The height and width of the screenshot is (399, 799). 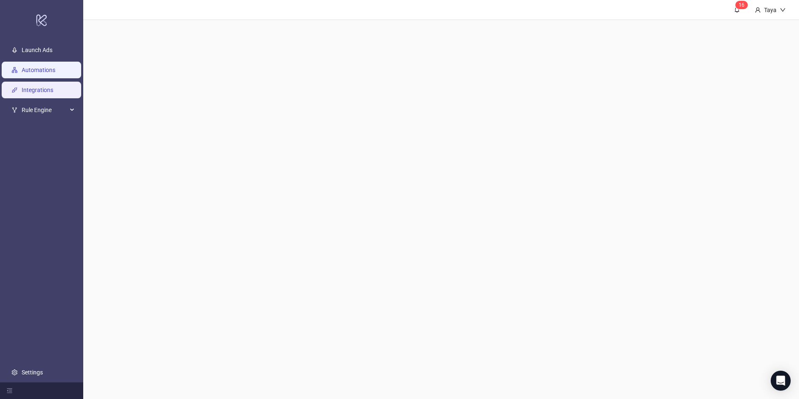 What do you see at coordinates (38, 70) in the screenshot?
I see `a: Automations` at bounding box center [38, 70].